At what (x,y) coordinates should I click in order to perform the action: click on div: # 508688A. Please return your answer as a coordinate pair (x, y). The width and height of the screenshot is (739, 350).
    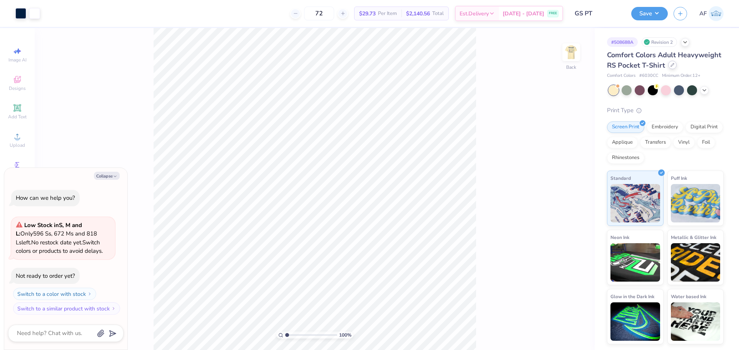
    Looking at the image, I should click on (622, 42).